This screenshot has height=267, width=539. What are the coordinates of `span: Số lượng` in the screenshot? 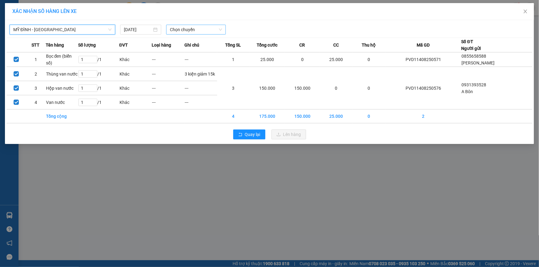 It's located at (87, 45).